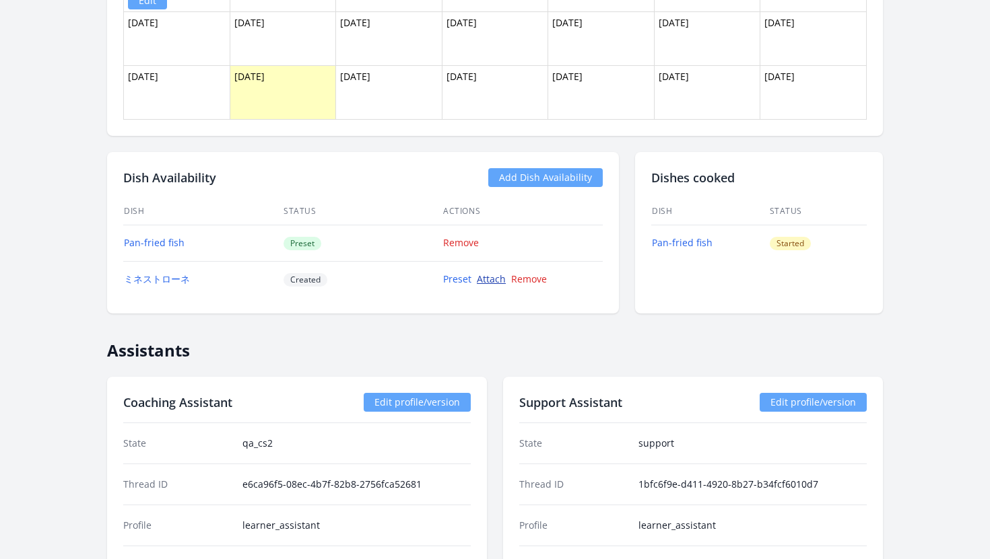 This screenshot has height=559, width=990. I want to click on span: Started, so click(790, 244).